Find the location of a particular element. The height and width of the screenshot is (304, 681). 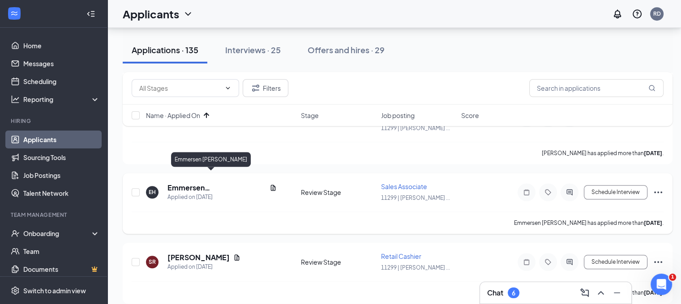

button: Filter Filters is located at coordinates (265, 88).